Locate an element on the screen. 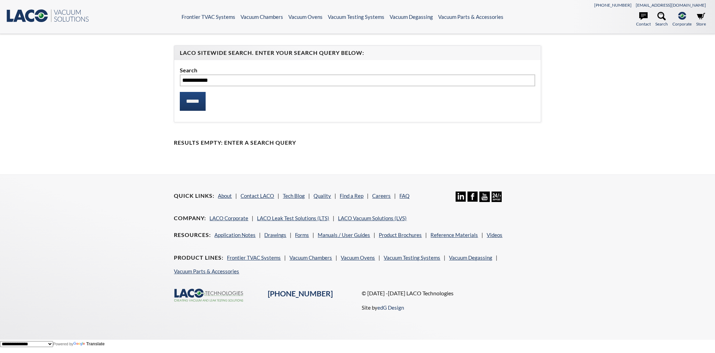  a: FAQ is located at coordinates (404, 196).